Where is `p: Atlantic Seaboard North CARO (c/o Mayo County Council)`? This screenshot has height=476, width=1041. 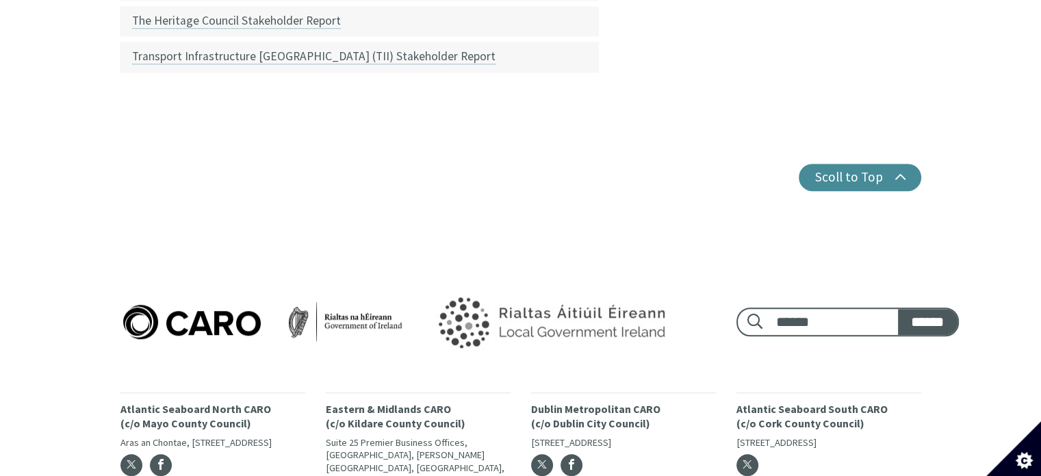
p: Atlantic Seaboard North CARO (c/o Mayo County Council) is located at coordinates (213, 416).